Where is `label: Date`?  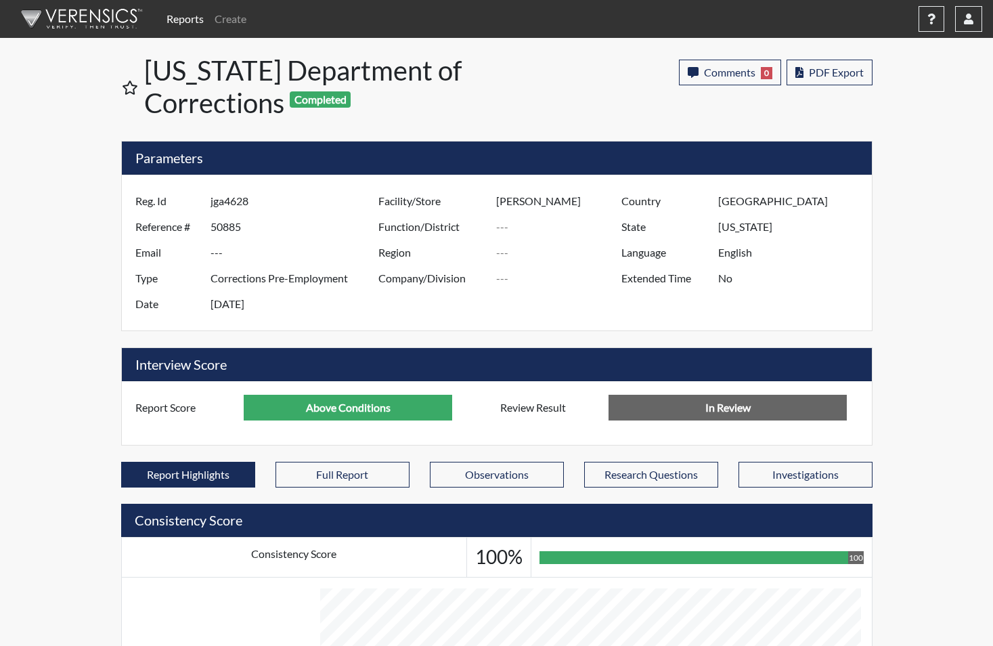 label: Date is located at coordinates (168, 304).